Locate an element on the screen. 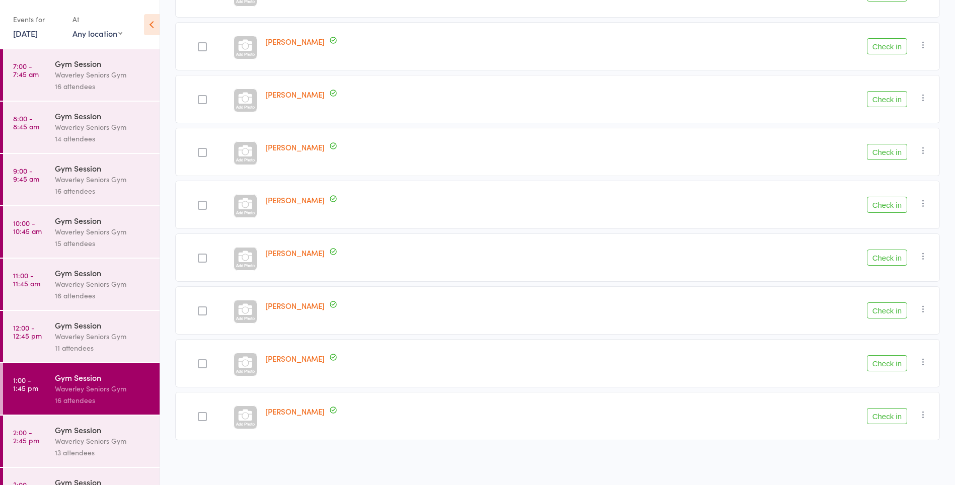 The height and width of the screenshot is (485, 955). div: 11 attendees is located at coordinates (103, 348).